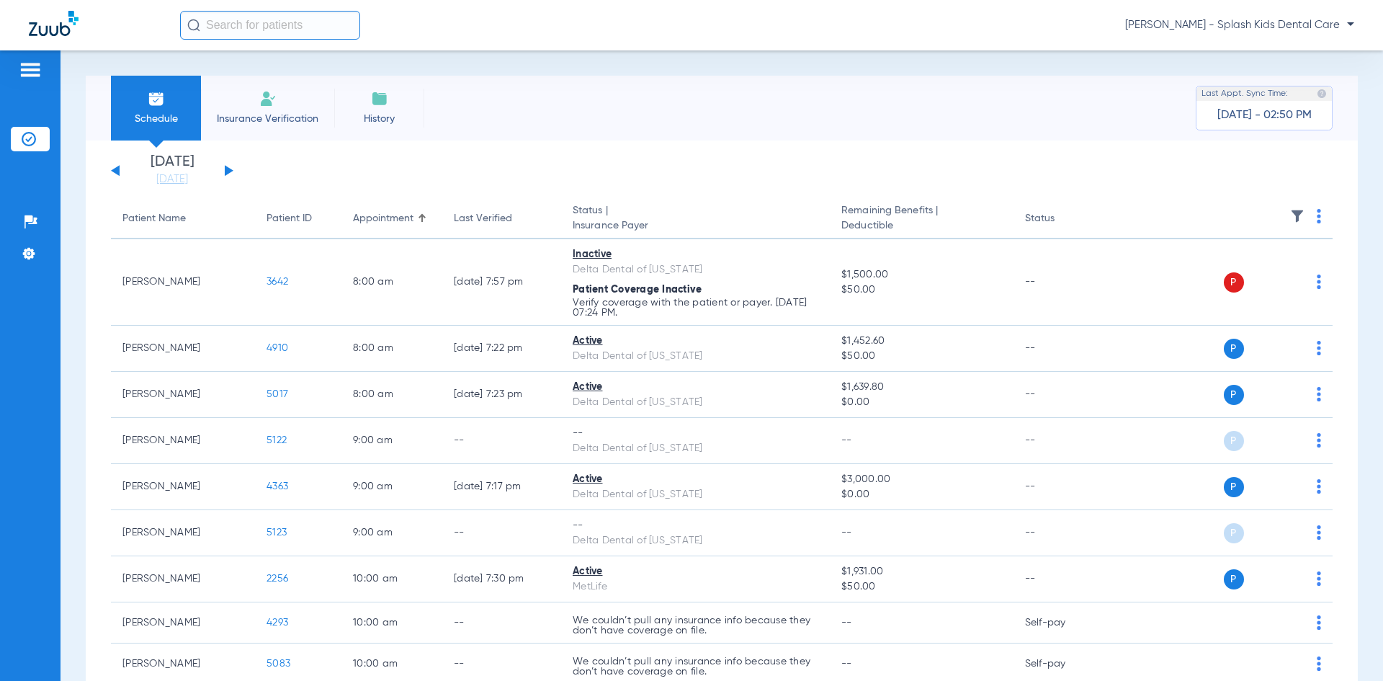  What do you see at coordinates (695, 225) in the screenshot?
I see `span: Insurance Payer` at bounding box center [695, 225].